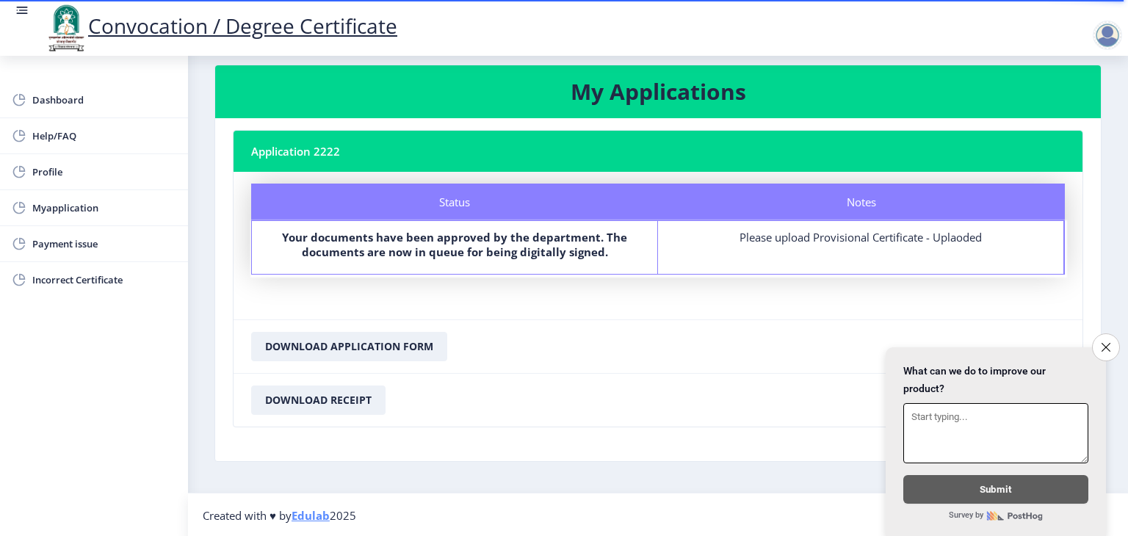  I want to click on span: Help/FAQ, so click(104, 136).